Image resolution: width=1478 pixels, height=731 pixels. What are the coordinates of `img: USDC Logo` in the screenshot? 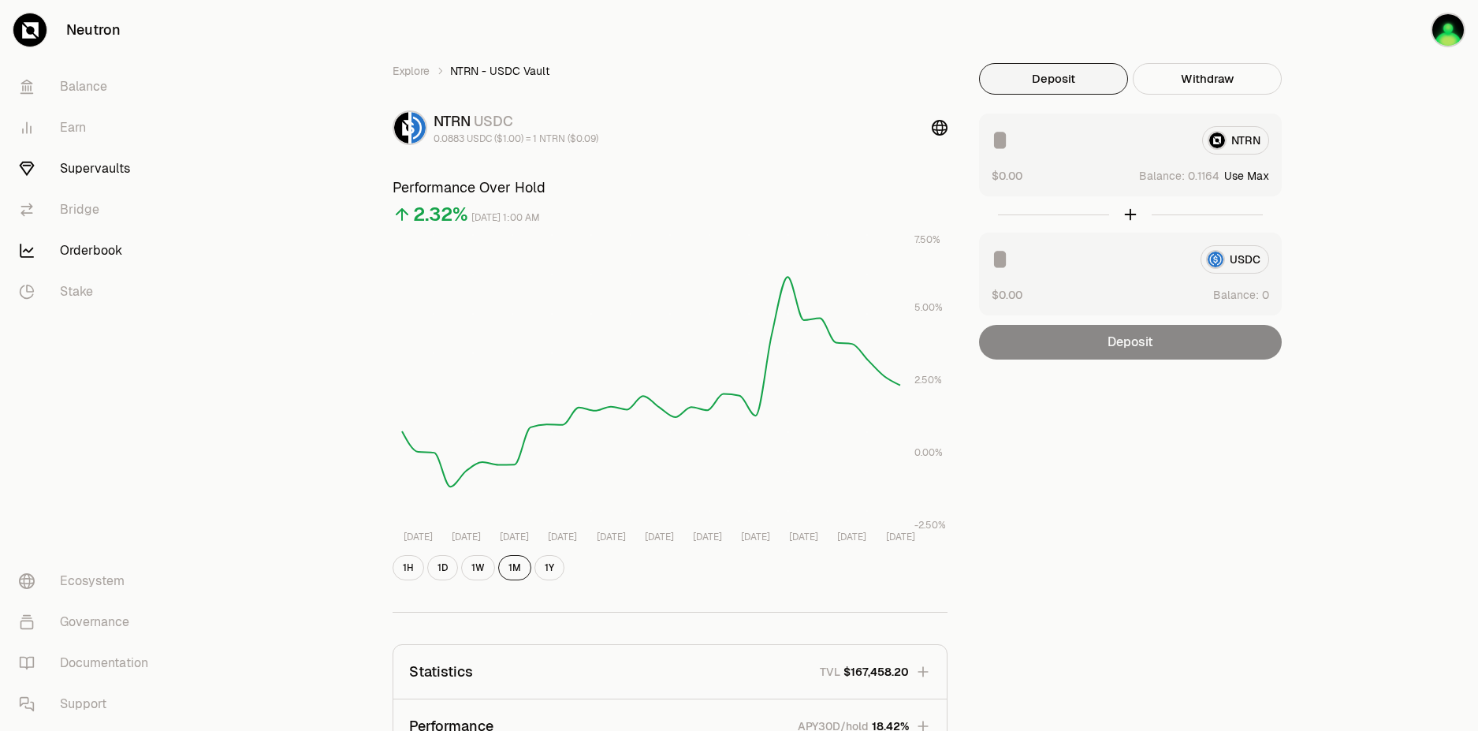 It's located at (419, 128).